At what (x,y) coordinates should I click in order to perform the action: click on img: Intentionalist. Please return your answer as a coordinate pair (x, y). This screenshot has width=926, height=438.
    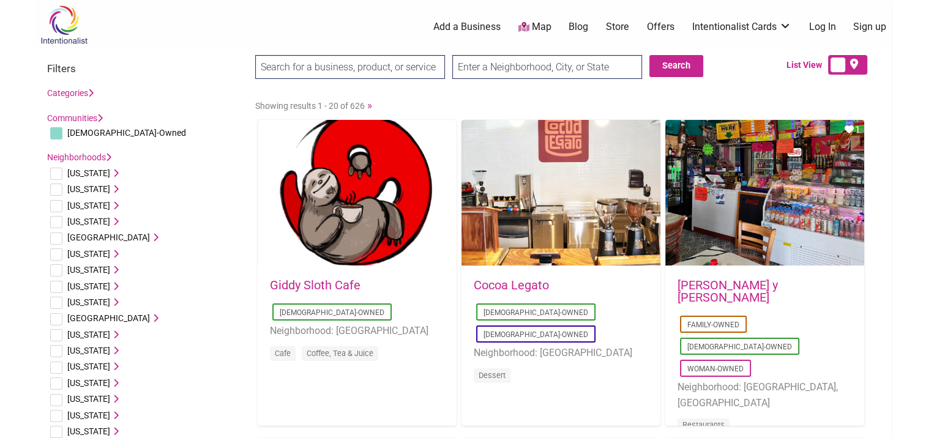
    Looking at the image, I should click on (64, 24).